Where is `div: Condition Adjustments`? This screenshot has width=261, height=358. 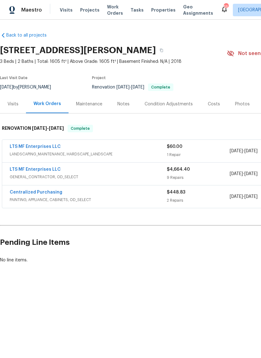 div: Condition Adjustments is located at coordinates (168, 104).